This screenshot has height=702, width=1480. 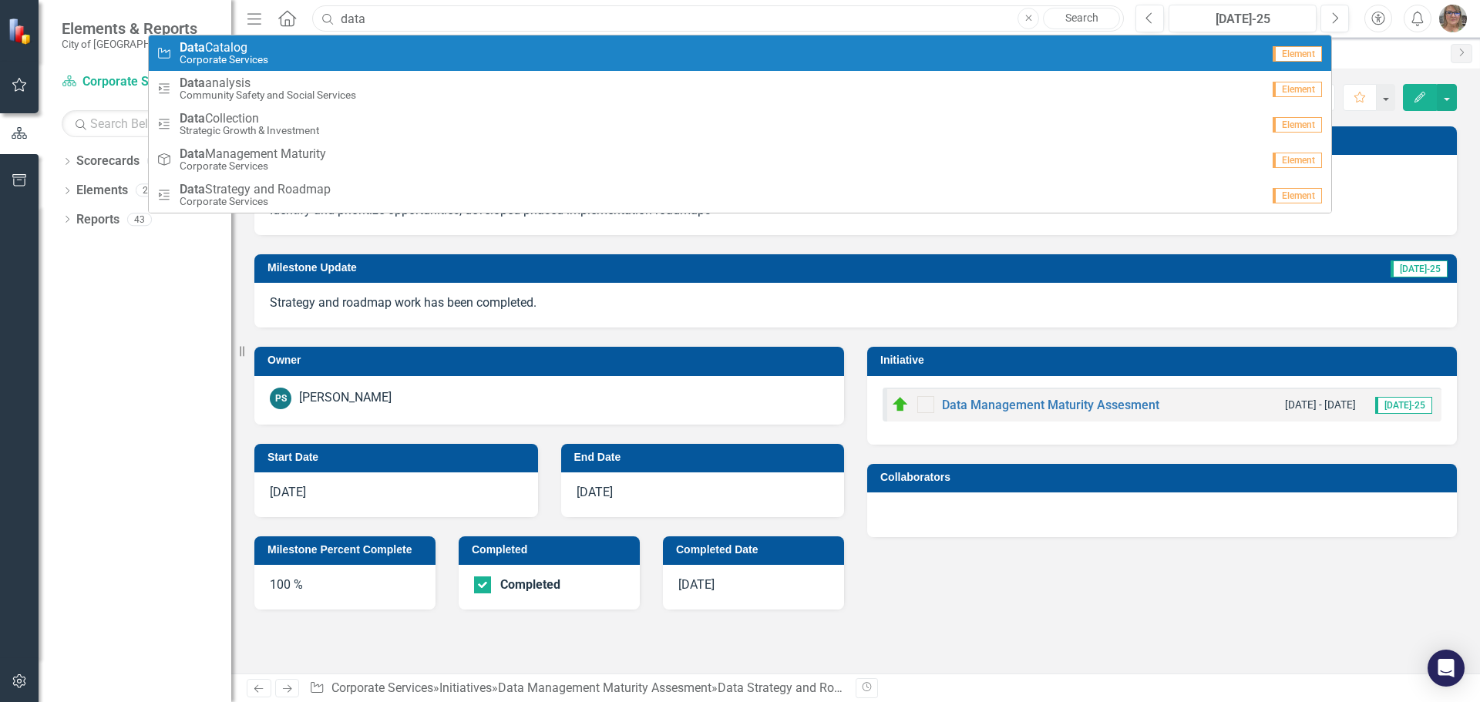 I want to click on span: analysis, so click(x=267, y=83).